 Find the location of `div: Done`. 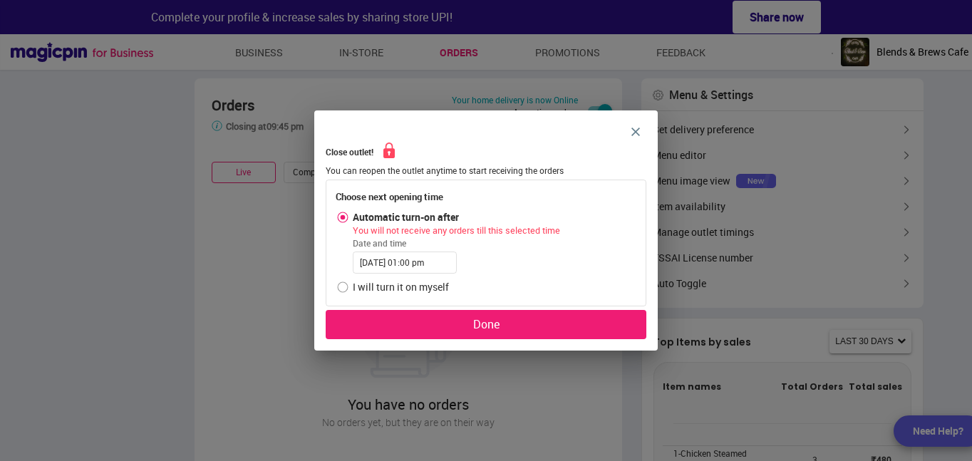

div: Done is located at coordinates (486, 324).